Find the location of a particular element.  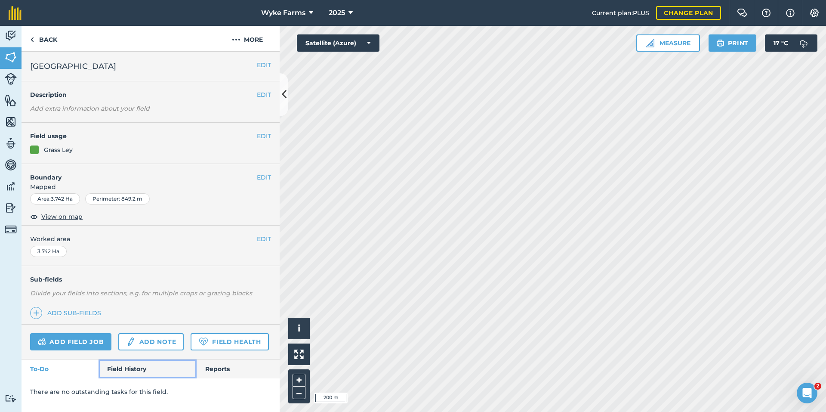

img: svg+xml;base64,PHN2ZyB4bWxucz0iaHR0cDovL3d3dy53My5vcmcvMjAwMC9zdmciIHdpZHRoPSIxOCIgaGVpZ2h0PSIyNC... is located at coordinates (34, 217).